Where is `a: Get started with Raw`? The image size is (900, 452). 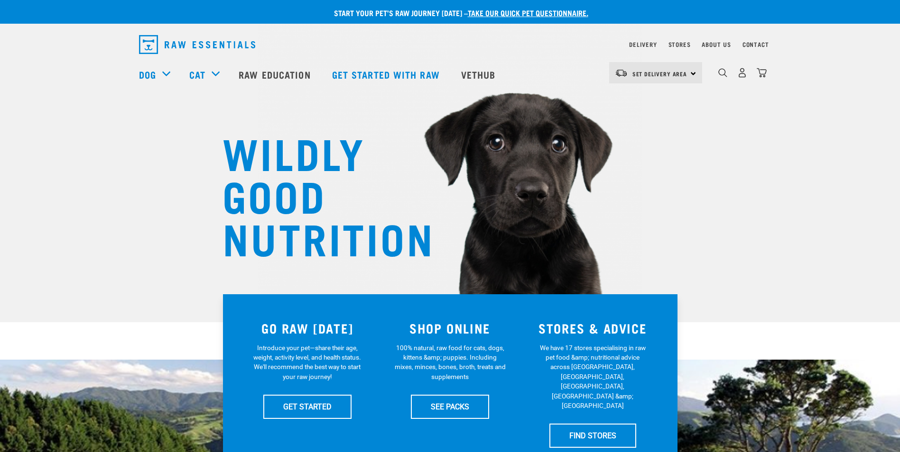 a: Get started with Raw is located at coordinates (387, 74).